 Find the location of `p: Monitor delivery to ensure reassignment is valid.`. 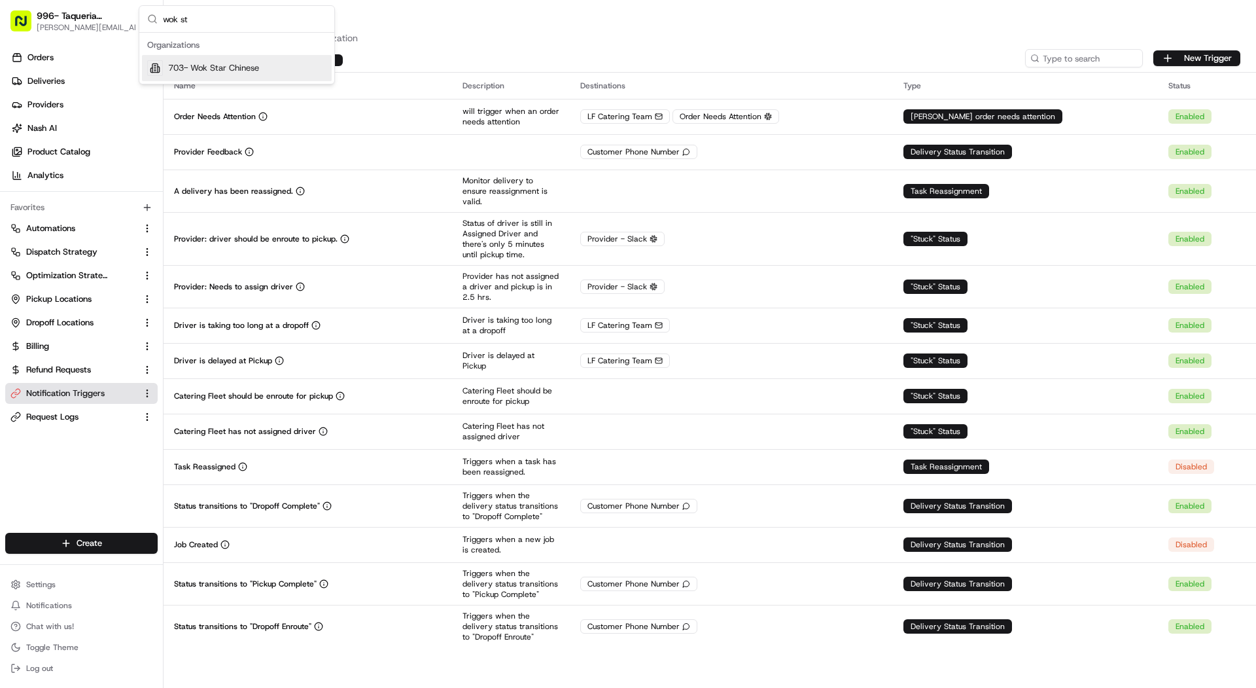

p: Monitor delivery to ensure reassignment is valid. is located at coordinates (511, 191).